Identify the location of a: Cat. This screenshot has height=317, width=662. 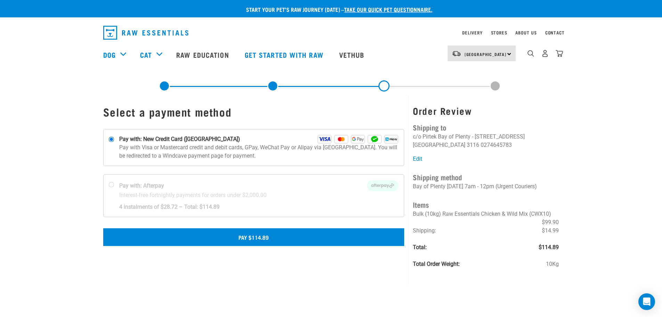
(146, 55).